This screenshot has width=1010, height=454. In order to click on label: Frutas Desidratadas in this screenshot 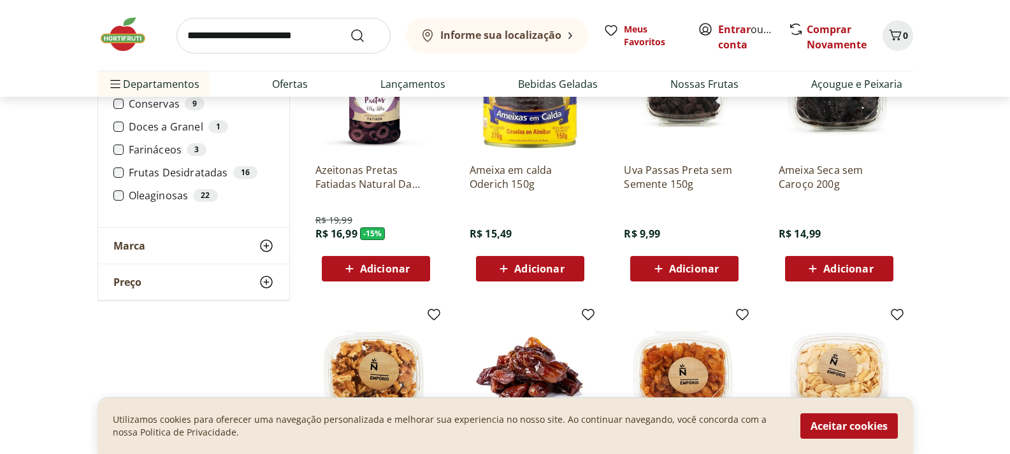, I will do `click(201, 173)`.